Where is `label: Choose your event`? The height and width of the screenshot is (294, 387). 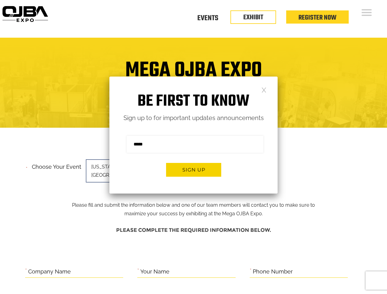 label: Choose your event is located at coordinates (54, 165).